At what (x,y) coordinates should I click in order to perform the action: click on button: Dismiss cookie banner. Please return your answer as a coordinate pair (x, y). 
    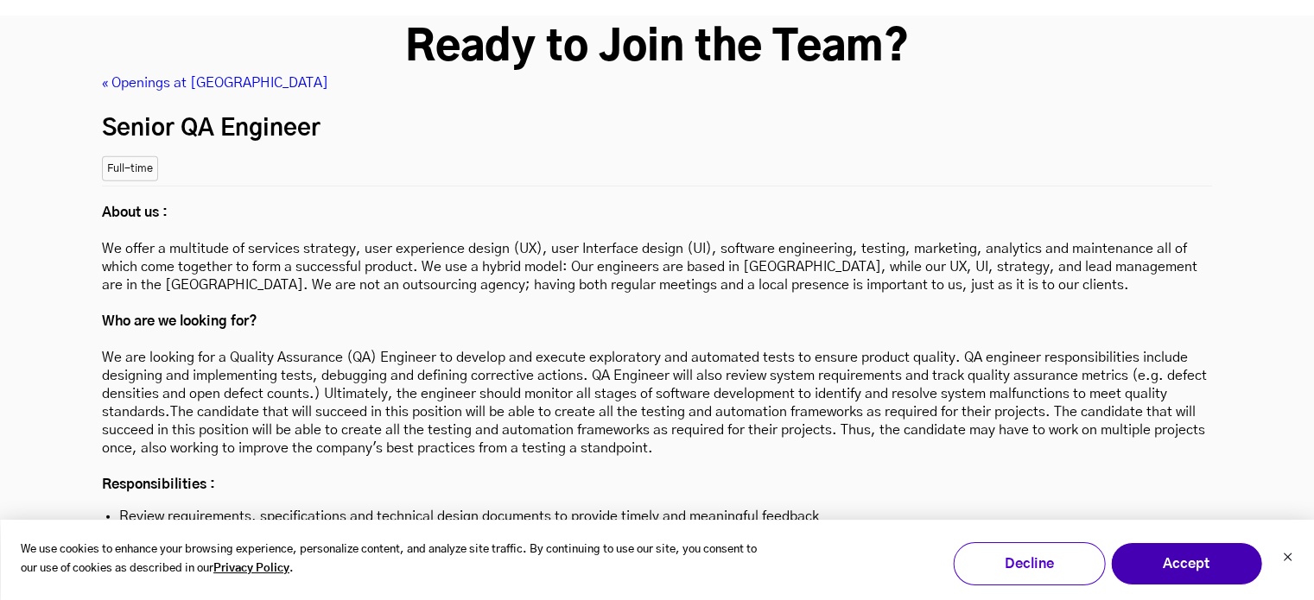
    Looking at the image, I should click on (1287, 559).